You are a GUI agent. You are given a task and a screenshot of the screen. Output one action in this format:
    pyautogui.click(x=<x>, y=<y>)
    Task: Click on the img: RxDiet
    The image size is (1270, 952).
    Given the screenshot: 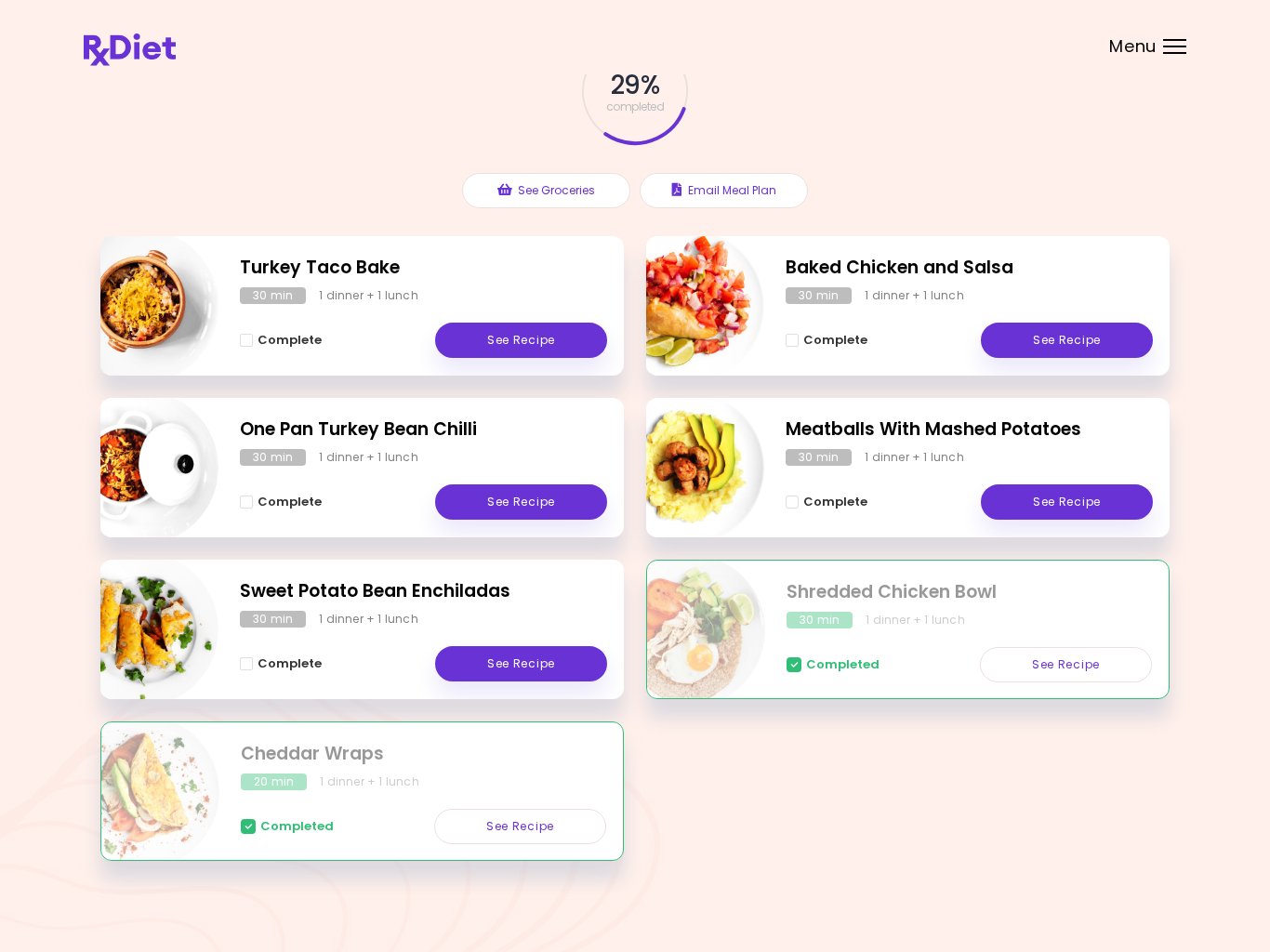 What is the action you would take?
    pyautogui.click(x=130, y=49)
    